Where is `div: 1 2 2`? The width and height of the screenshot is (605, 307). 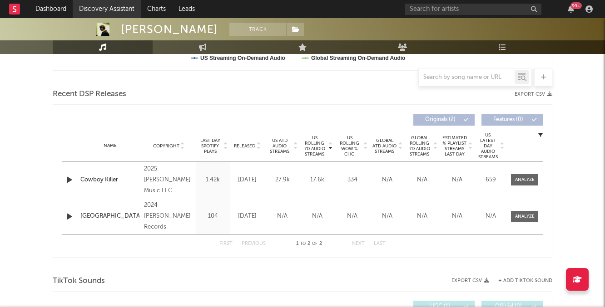 div: 1 2 2 is located at coordinates (309, 244).